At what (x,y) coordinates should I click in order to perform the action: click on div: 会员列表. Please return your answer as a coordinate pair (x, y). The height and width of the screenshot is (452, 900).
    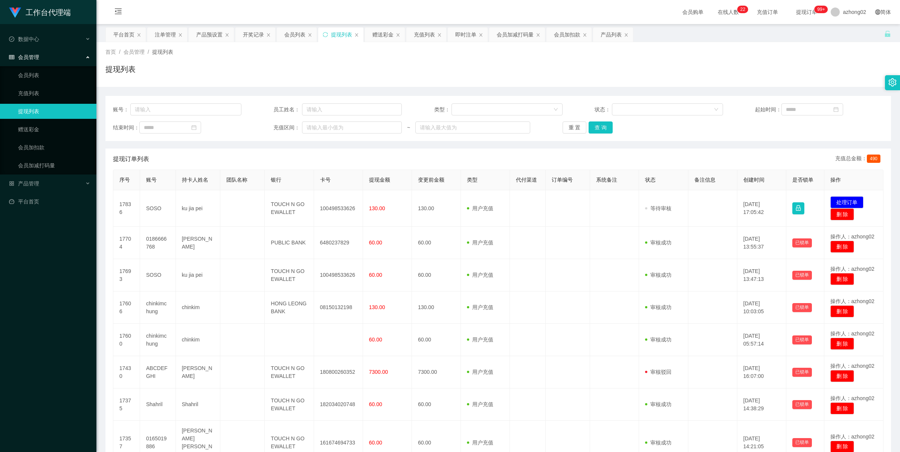
    Looking at the image, I should click on (295, 35).